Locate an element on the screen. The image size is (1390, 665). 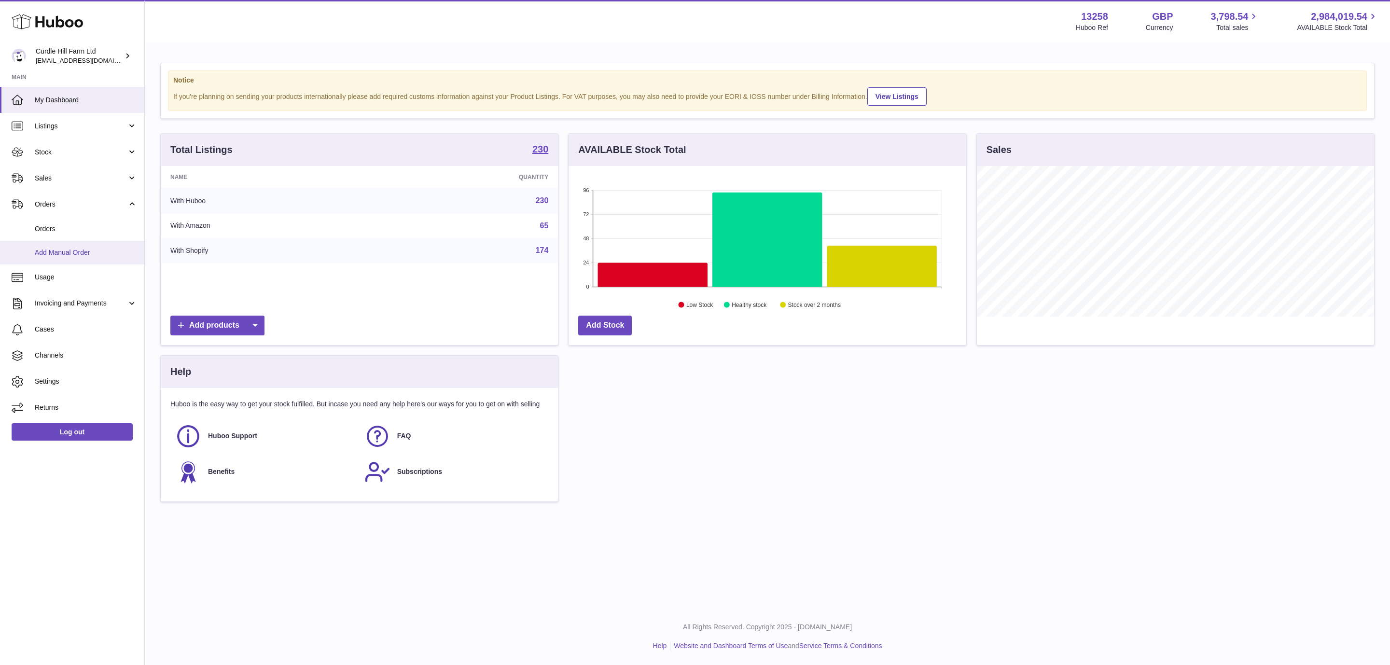
span: Usage is located at coordinates (86, 277).